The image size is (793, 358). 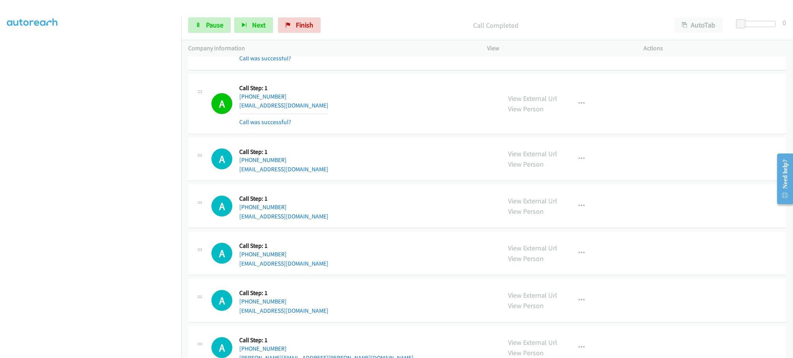 I want to click on button: Next, so click(x=254, y=25).